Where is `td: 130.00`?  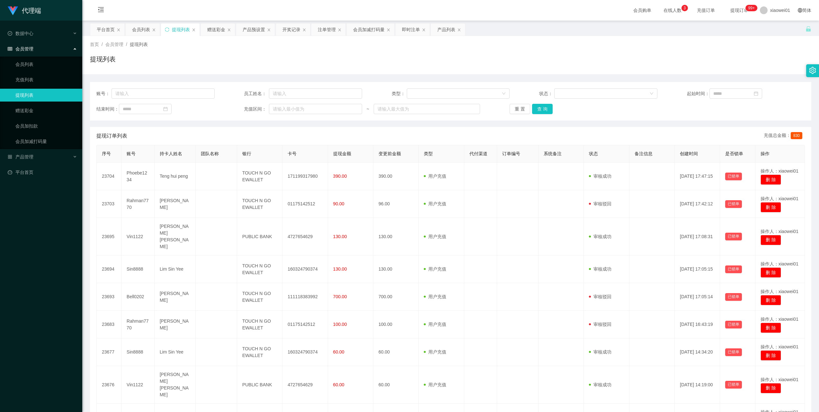 td: 130.00 is located at coordinates (396, 269).